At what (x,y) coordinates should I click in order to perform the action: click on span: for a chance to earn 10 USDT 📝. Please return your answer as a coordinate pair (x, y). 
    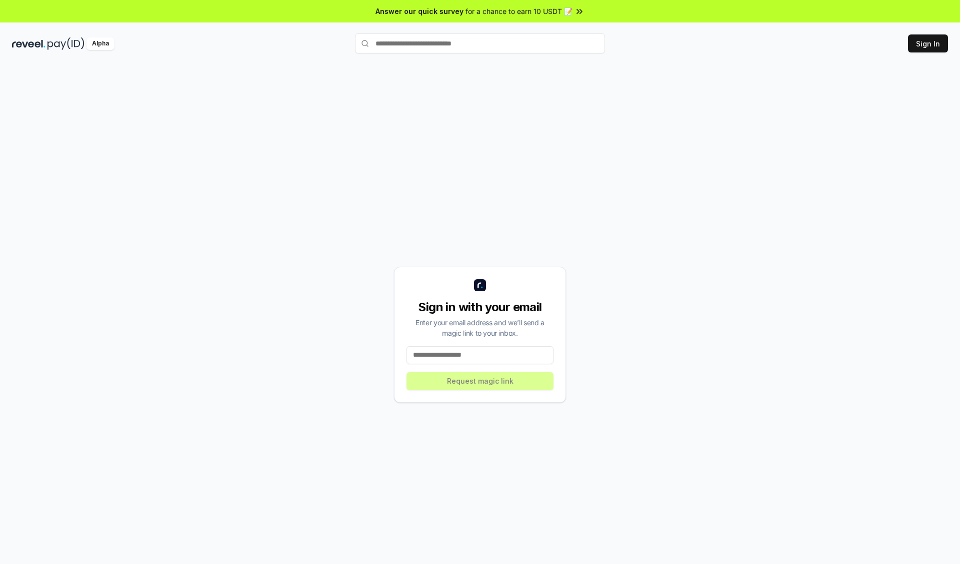
    Looking at the image, I should click on (519, 11).